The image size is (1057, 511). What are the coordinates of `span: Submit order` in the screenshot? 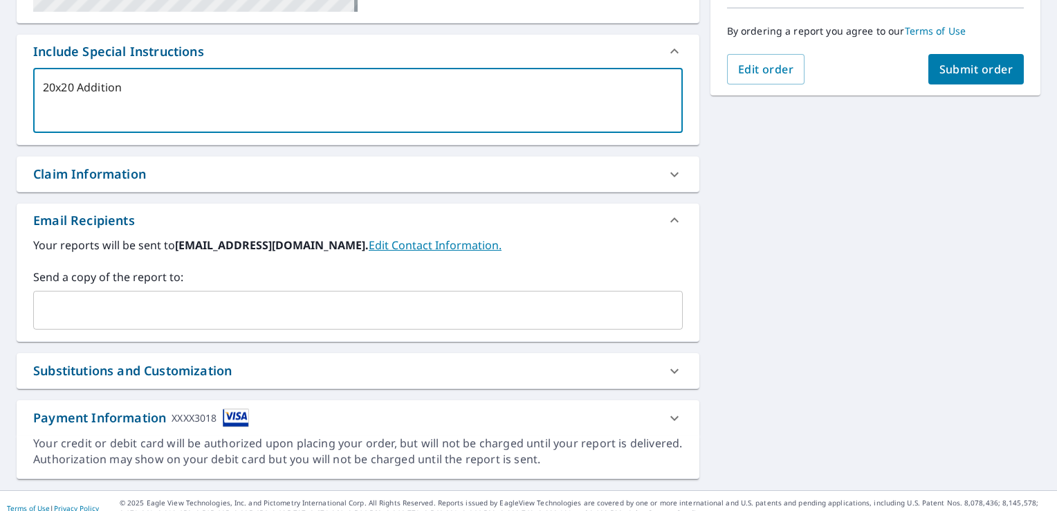 It's located at (976, 69).